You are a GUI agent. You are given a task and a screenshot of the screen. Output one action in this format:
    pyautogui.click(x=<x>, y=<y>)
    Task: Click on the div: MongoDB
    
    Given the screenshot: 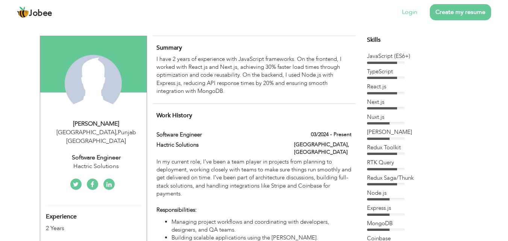 What is the action you would take?
    pyautogui.click(x=414, y=223)
    